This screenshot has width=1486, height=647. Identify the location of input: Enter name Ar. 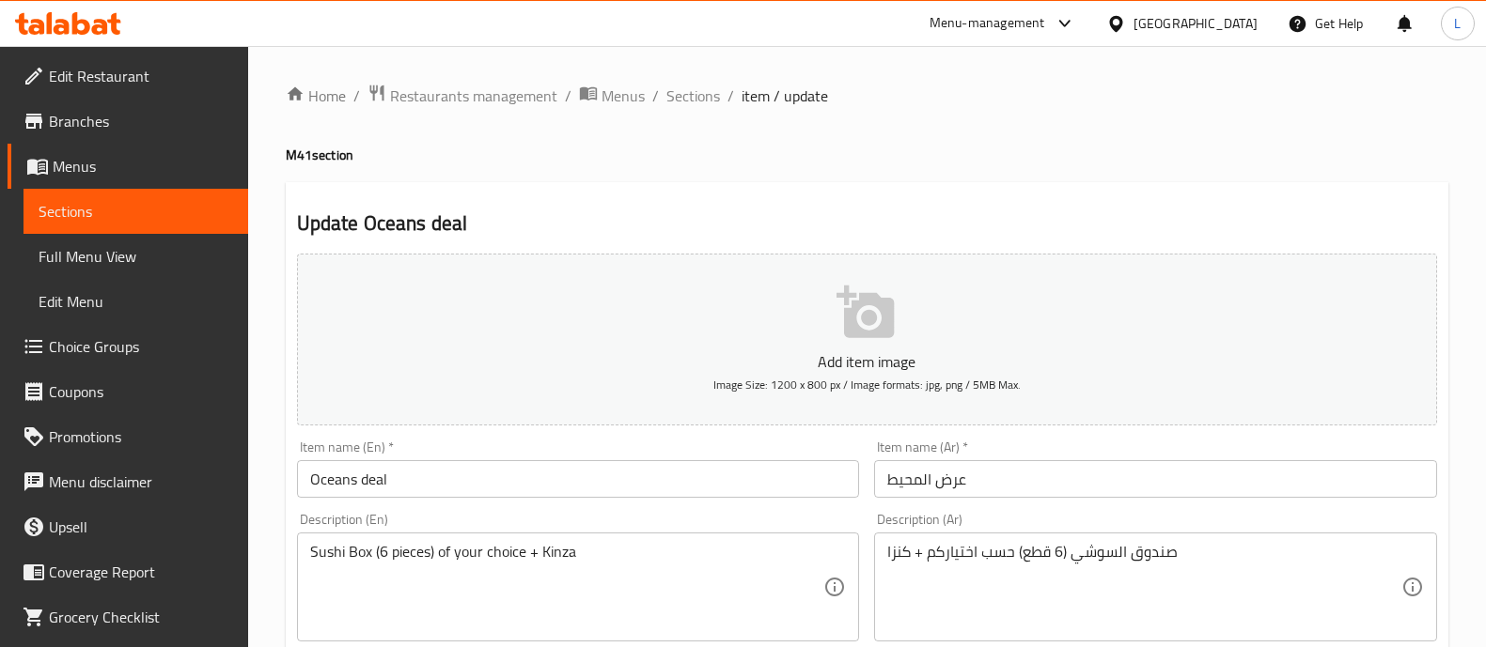
(1155, 479).